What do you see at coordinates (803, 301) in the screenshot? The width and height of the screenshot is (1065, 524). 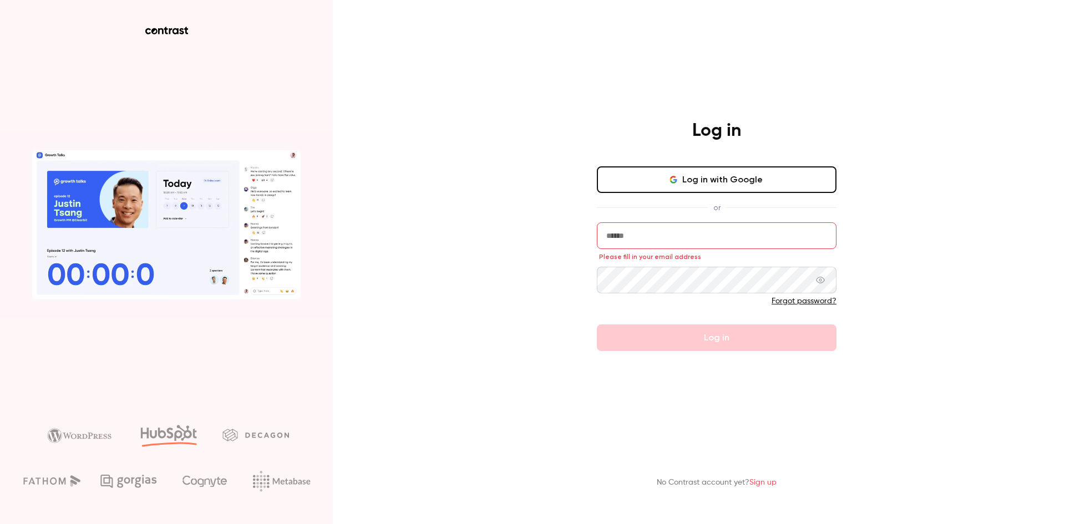 I see `a: Forgot password?` at bounding box center [803, 301].